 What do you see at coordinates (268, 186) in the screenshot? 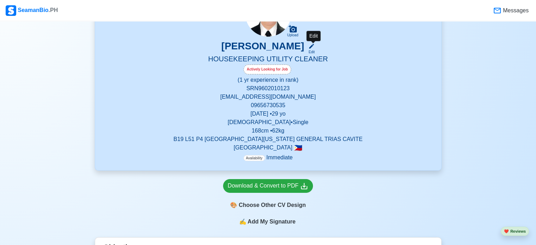
I see `div: Download & Convert to PDF` at bounding box center [268, 186].